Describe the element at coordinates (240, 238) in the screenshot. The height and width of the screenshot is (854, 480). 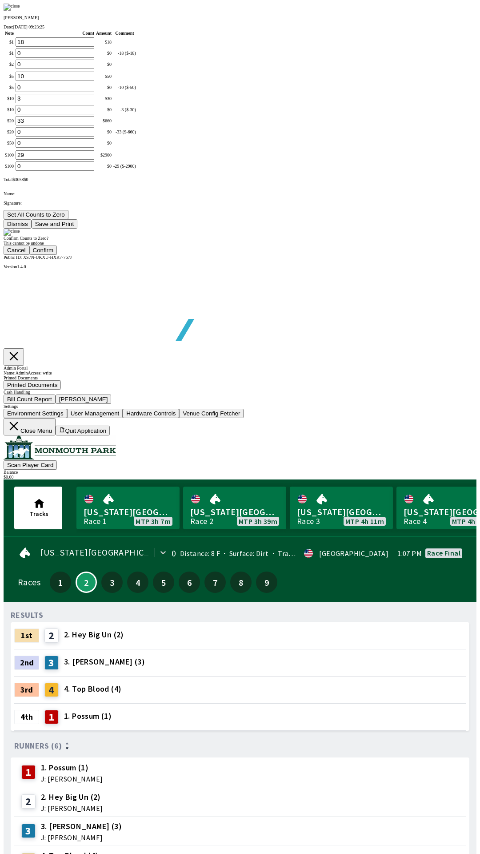
I see `div: Confirm Counts to Zero?` at that location.